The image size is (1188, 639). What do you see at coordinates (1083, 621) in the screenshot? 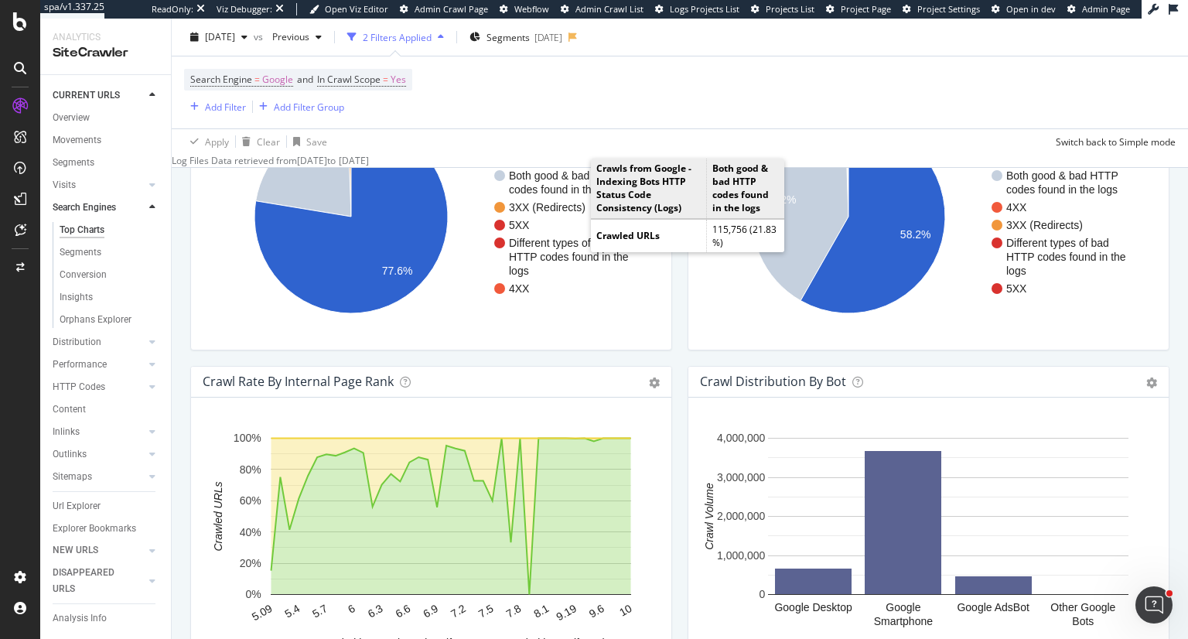
I see `text: Bots` at bounding box center [1083, 621].